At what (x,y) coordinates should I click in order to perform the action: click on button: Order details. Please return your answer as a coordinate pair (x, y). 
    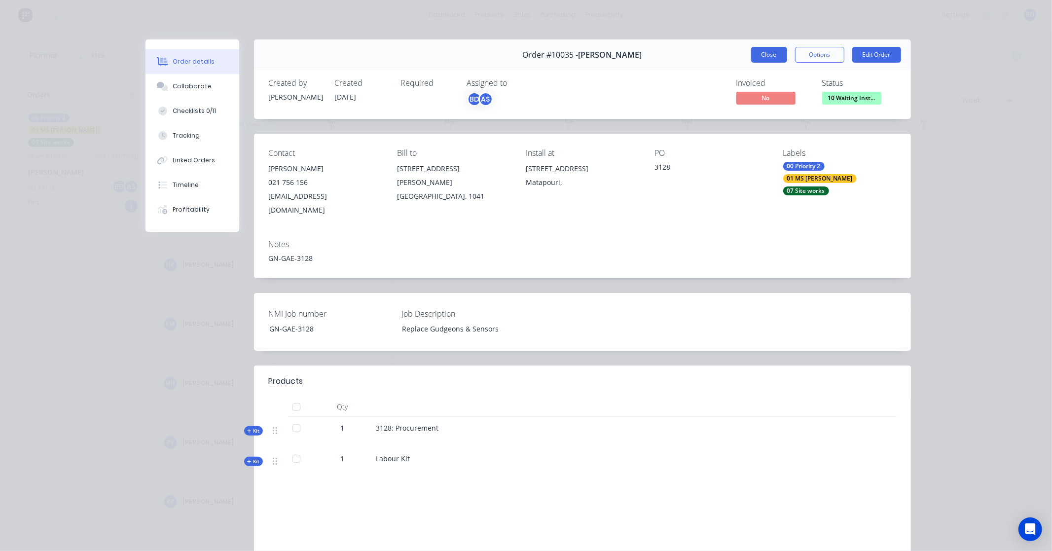
    Looking at the image, I should click on (192, 62).